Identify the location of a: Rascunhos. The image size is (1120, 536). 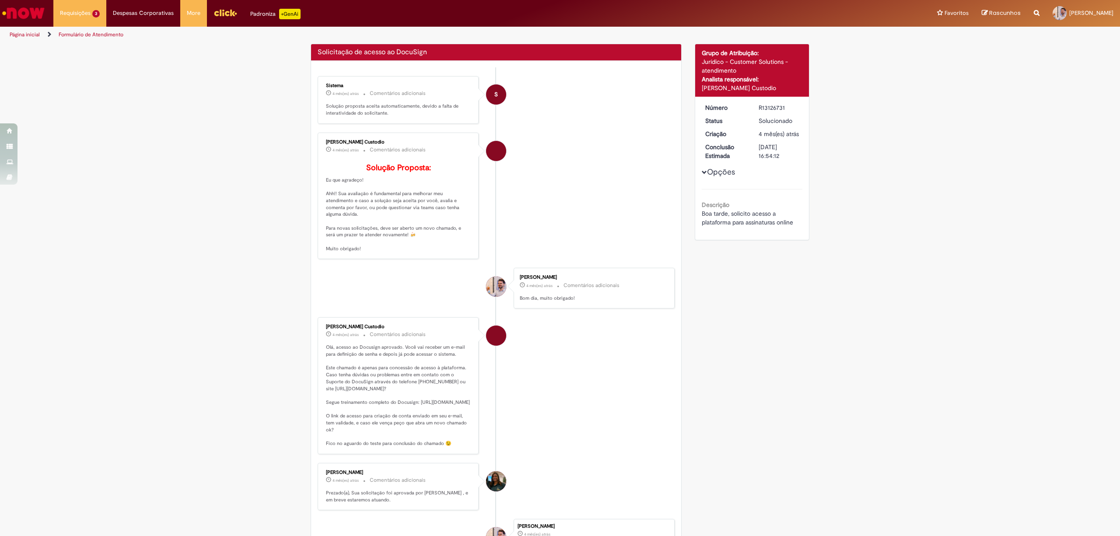
(1001, 13).